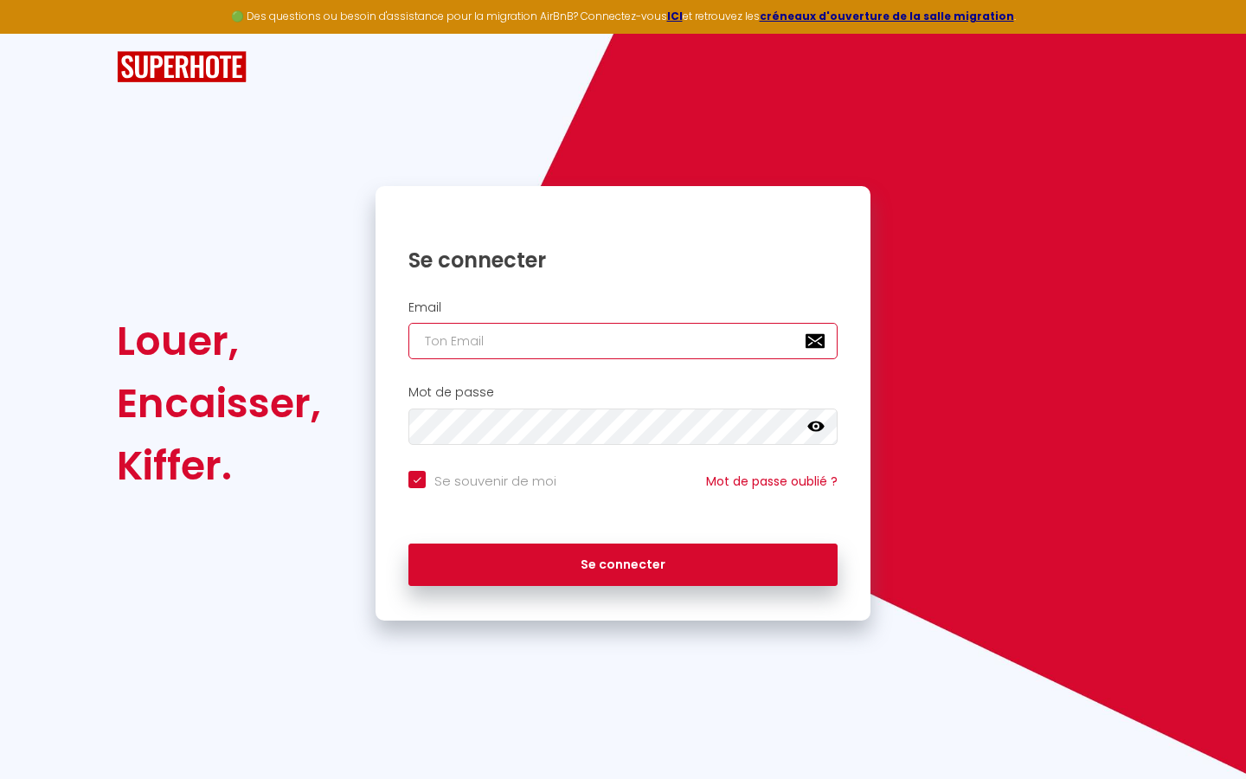 The image size is (1246, 779). I want to click on div: Louer,, so click(219, 341).